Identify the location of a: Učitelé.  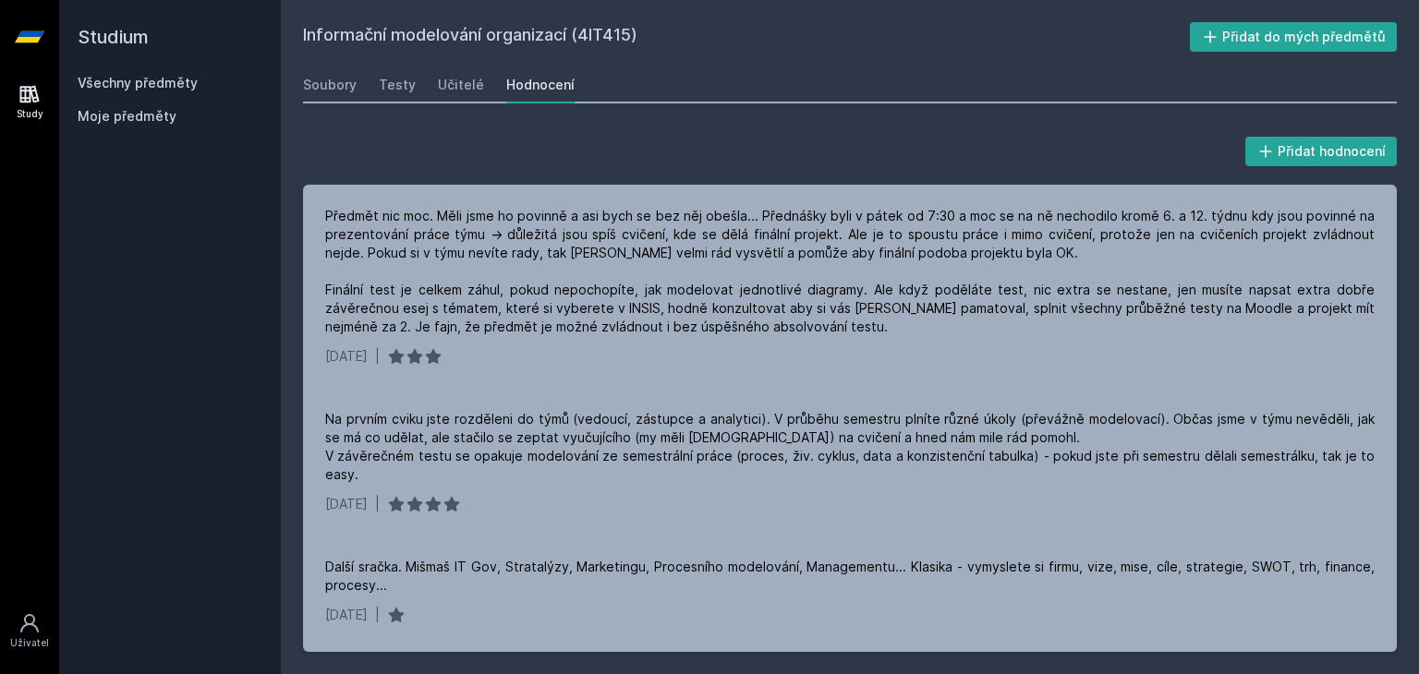
(461, 85).